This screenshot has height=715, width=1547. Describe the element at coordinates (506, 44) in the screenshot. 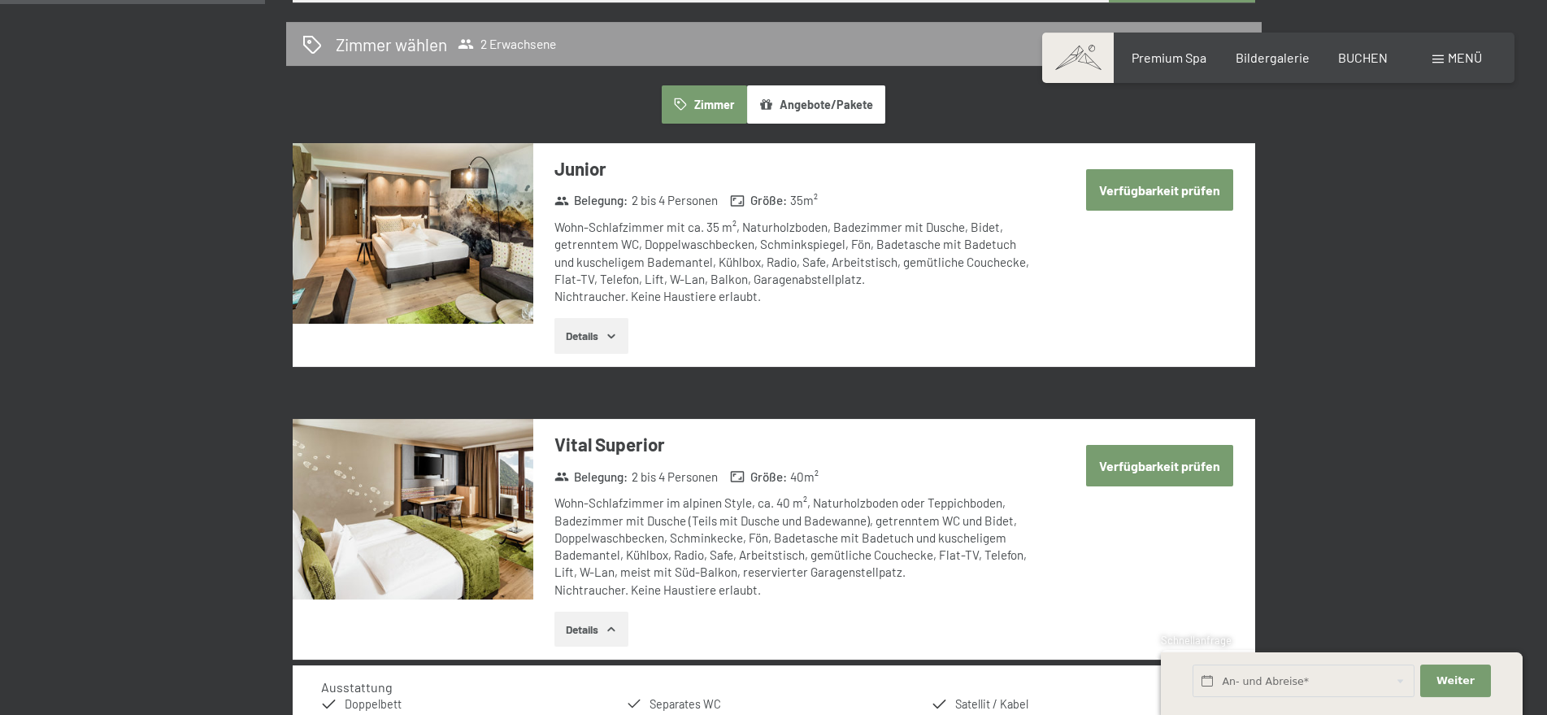

I see `span: 2 Erwachsene` at that location.